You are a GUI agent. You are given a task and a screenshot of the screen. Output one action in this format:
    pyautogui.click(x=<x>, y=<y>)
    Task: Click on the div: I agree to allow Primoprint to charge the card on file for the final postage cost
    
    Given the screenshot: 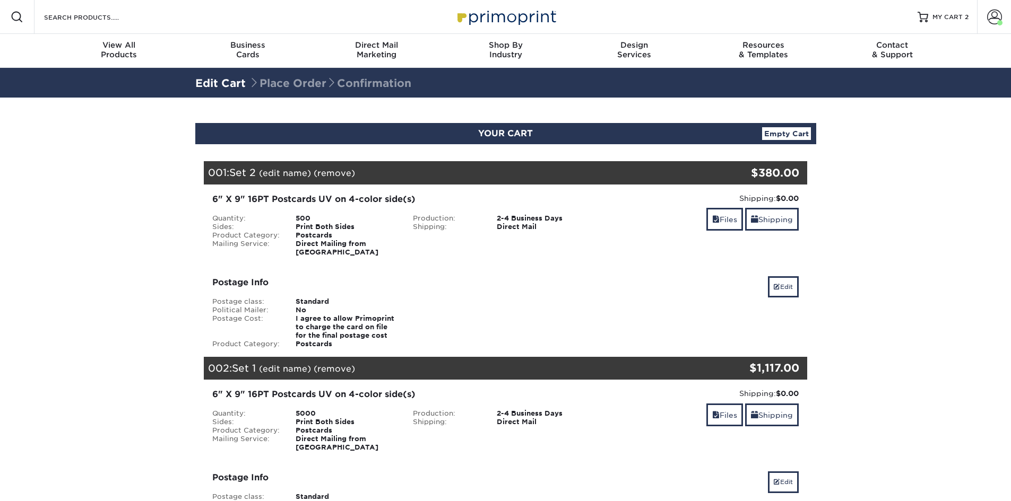 What is the action you would take?
    pyautogui.click(x=346, y=327)
    